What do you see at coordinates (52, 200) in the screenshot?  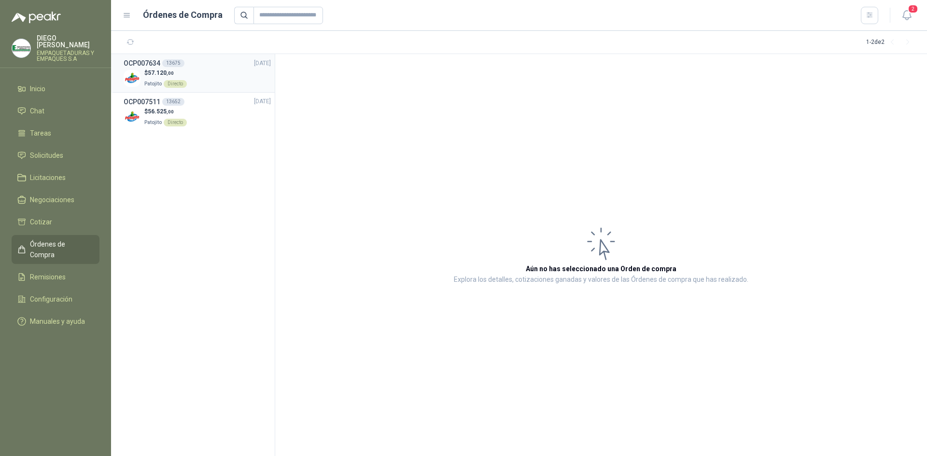 I see `span: Negociaciones` at bounding box center [52, 200].